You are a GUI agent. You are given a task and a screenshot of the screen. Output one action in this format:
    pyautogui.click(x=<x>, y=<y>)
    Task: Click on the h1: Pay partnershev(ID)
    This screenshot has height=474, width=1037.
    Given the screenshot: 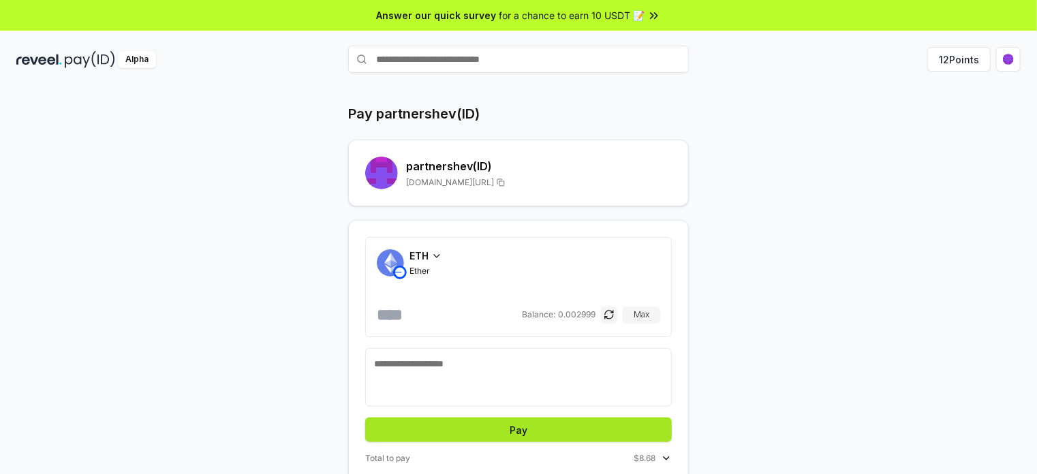 What is the action you would take?
    pyautogui.click(x=414, y=114)
    